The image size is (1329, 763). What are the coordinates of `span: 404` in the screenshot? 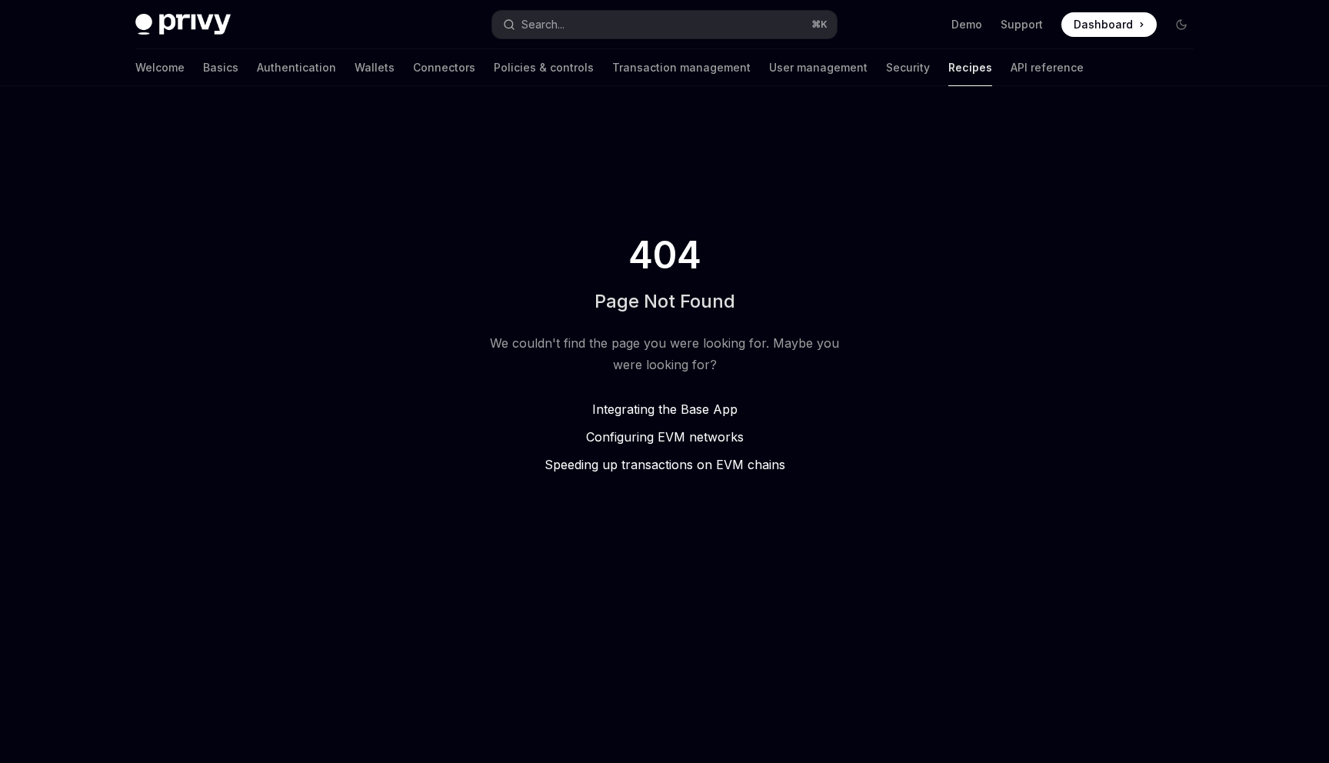 It's located at (664, 255).